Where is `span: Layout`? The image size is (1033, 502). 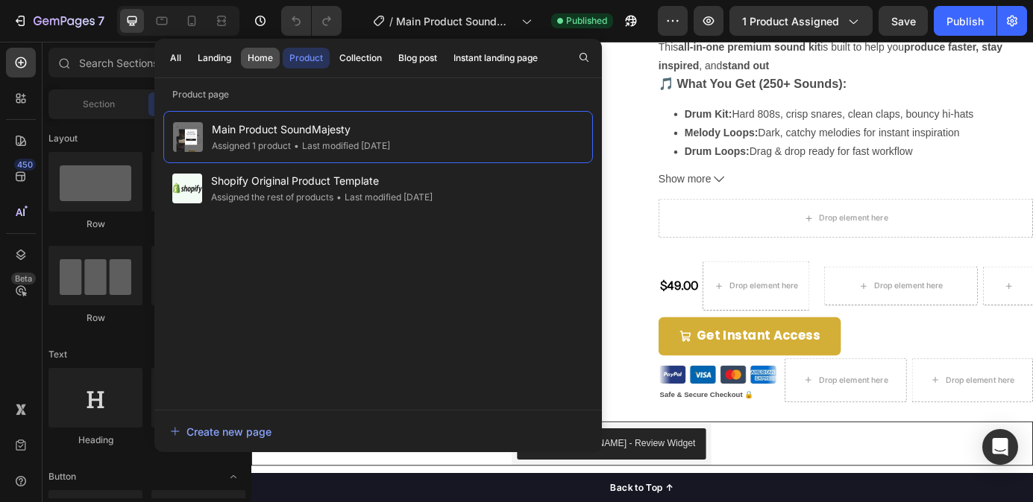 span: Layout is located at coordinates (63, 139).